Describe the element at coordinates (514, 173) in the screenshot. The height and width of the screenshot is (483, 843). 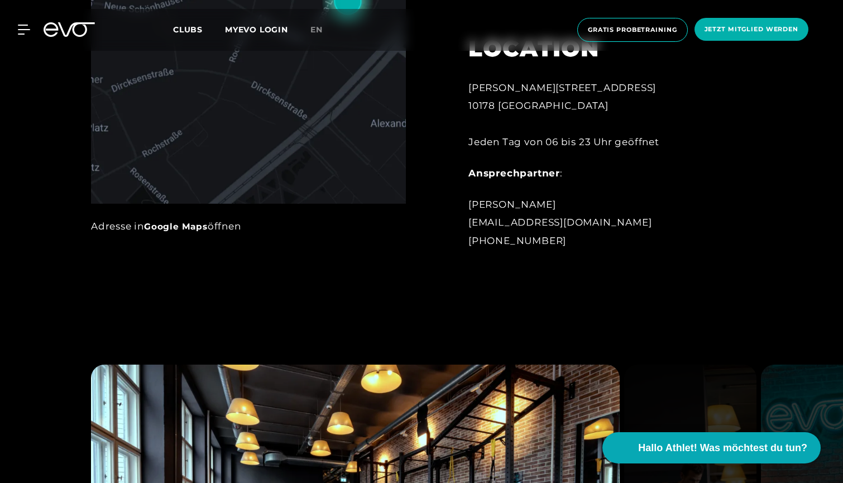
I see `strong: Ansprechpartner` at that location.